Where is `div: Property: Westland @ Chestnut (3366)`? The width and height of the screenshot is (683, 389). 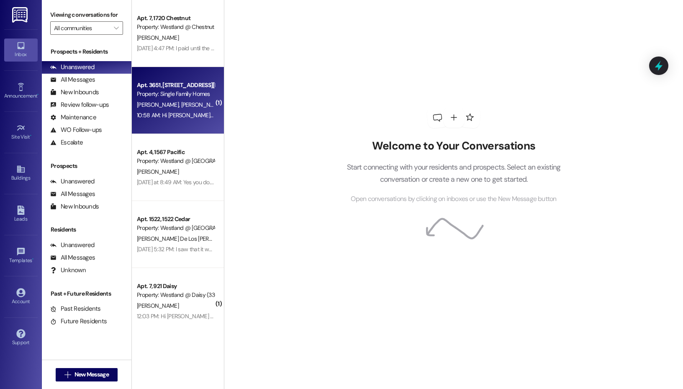
div: Property: Westland @ Chestnut (3366) is located at coordinates (175, 27).